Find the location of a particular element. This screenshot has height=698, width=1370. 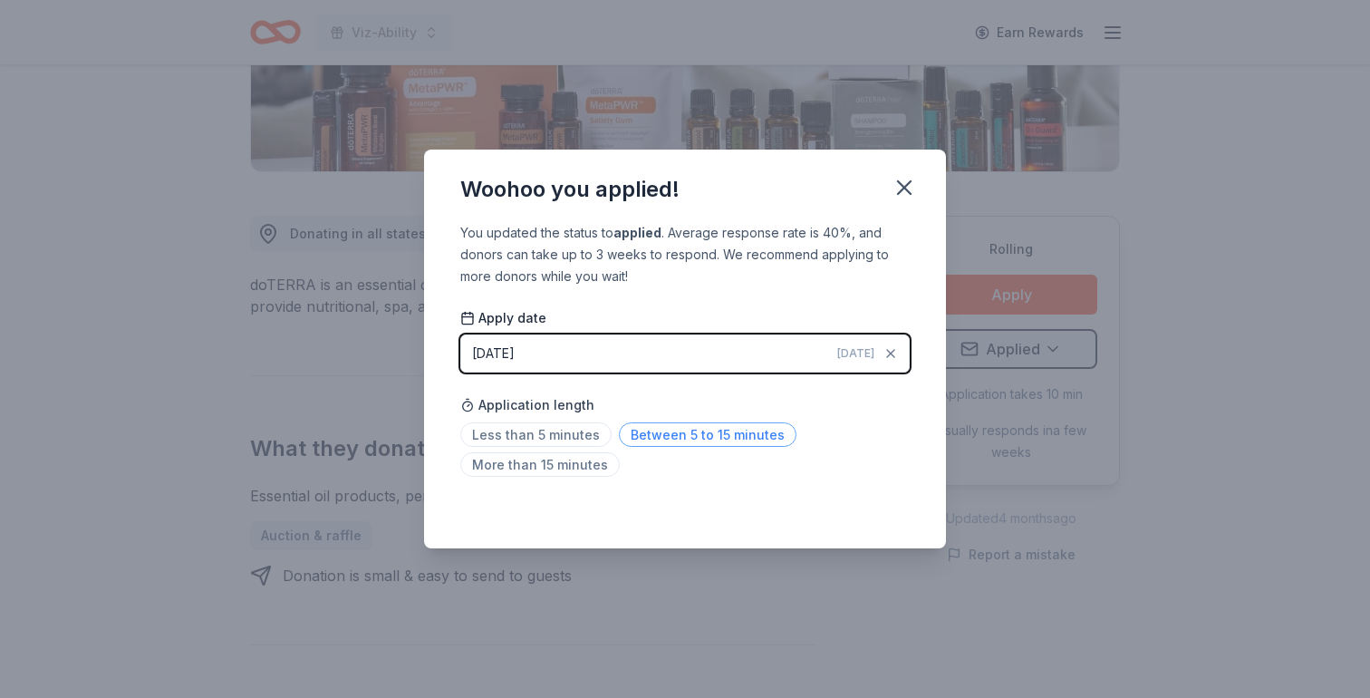

div: Woohoo you applied! is located at coordinates (570, 189).